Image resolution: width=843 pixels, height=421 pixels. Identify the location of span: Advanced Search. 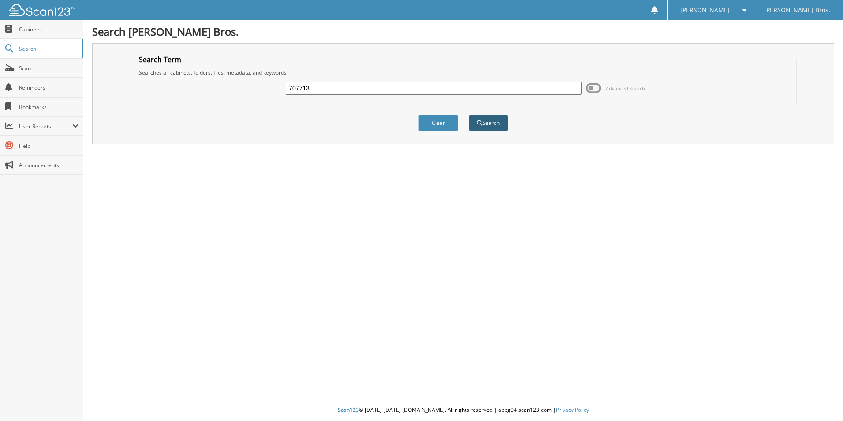
(625, 88).